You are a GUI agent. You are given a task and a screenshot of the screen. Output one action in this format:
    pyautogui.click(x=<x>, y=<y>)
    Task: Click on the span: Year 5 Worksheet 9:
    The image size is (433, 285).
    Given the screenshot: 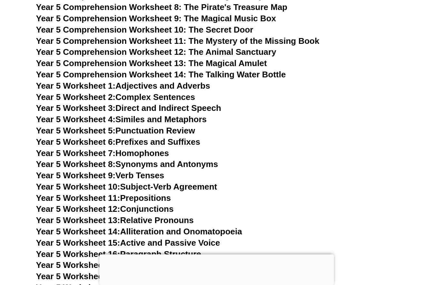 What is the action you would take?
    pyautogui.click(x=76, y=175)
    